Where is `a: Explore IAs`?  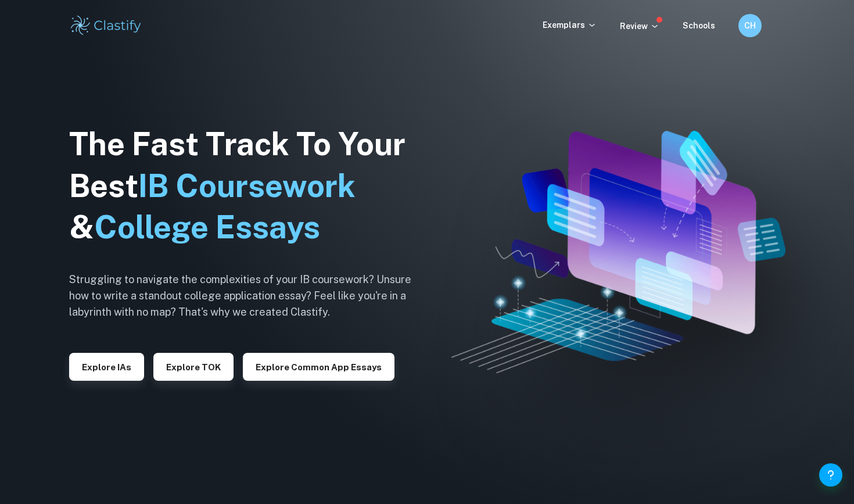 a: Explore IAs is located at coordinates (106, 366).